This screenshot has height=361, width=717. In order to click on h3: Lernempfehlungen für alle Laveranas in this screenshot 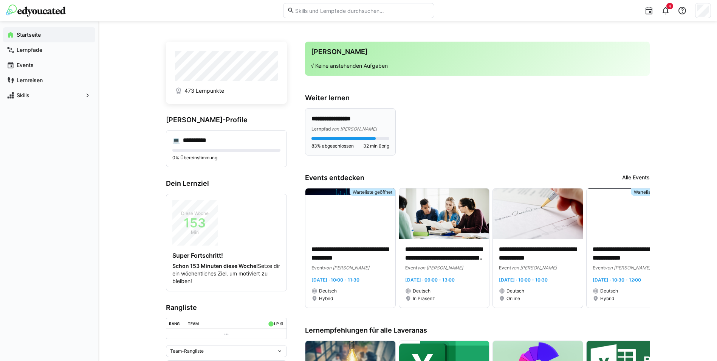, I will do `click(478, 330)`.